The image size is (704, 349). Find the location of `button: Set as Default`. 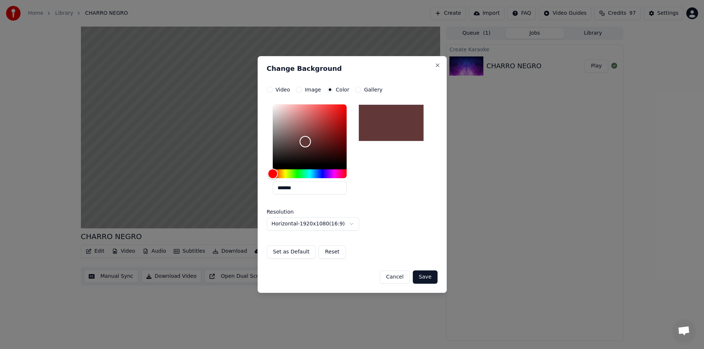

button: Set as Default is located at coordinates (291, 252).